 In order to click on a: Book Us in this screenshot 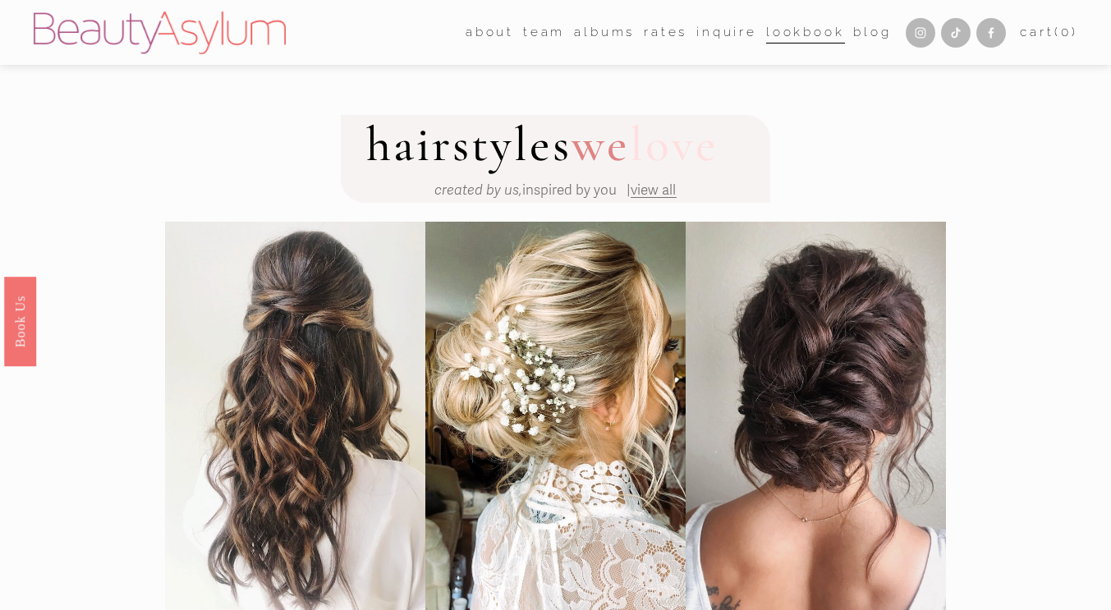, I will do `click(20, 320)`.